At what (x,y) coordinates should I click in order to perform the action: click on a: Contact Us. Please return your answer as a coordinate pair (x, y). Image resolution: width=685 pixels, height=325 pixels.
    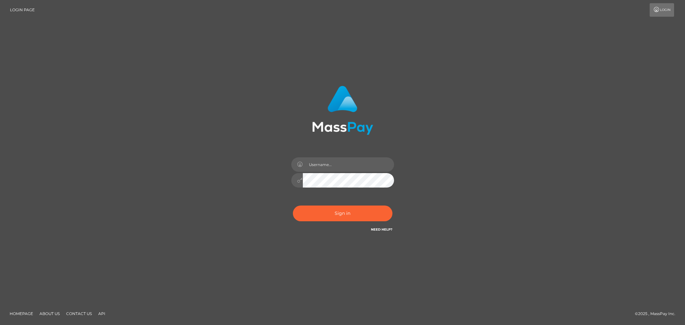
    Looking at the image, I should click on (79, 314).